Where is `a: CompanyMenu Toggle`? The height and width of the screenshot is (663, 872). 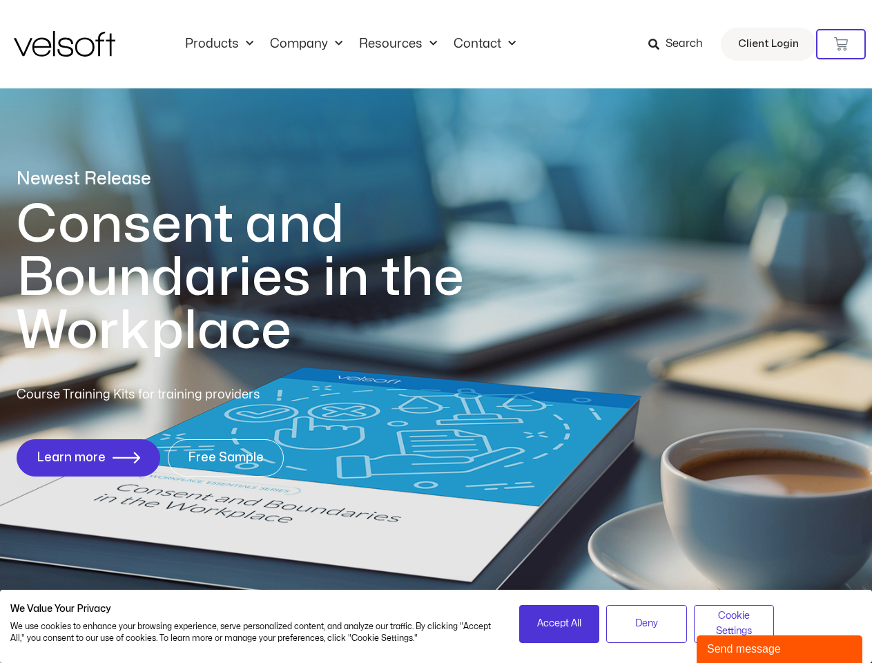 a: CompanyMenu Toggle is located at coordinates (306, 44).